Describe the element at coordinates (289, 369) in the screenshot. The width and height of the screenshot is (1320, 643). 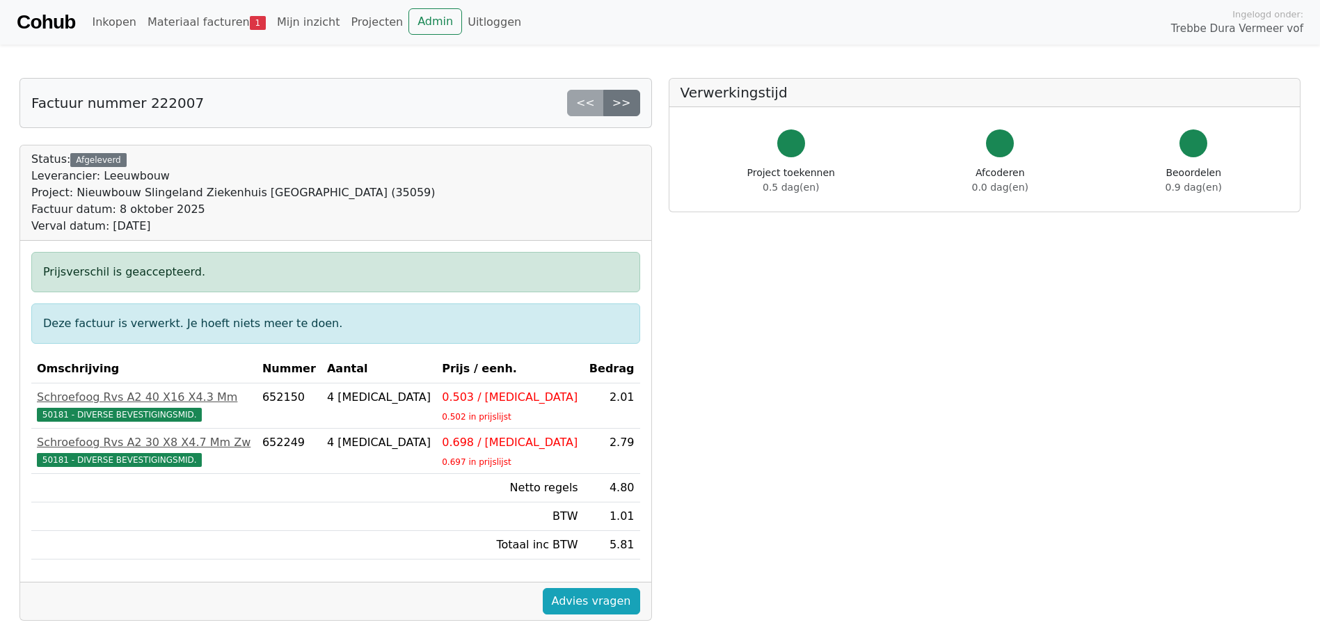
I see `th: Nummer` at that location.